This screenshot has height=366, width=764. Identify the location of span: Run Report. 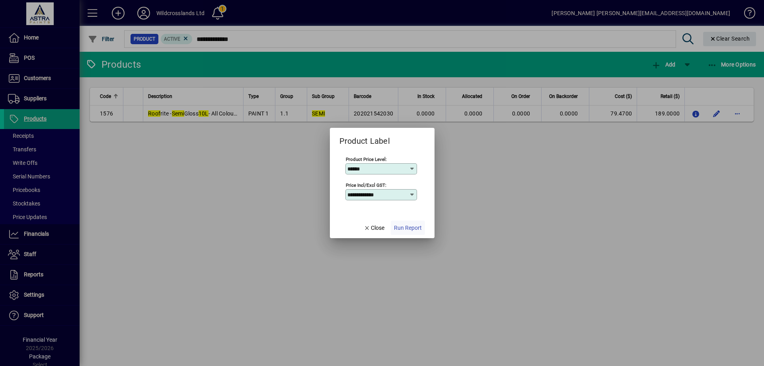
(408, 228).